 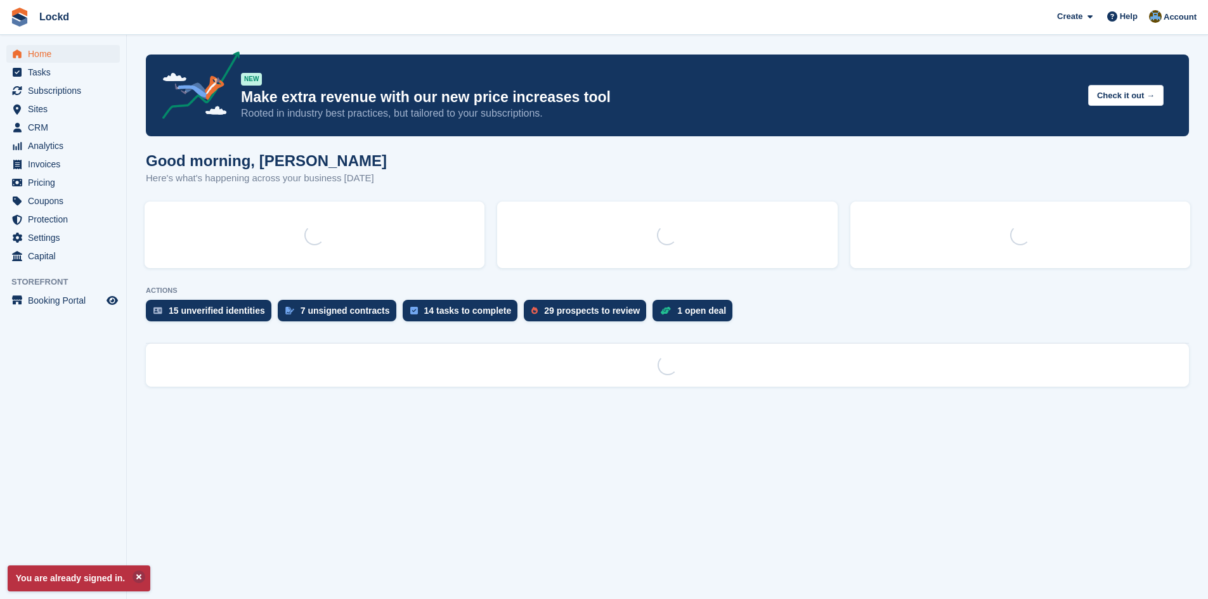 What do you see at coordinates (1126, 95) in the screenshot?
I see `button: Check it out →` at bounding box center [1126, 95].